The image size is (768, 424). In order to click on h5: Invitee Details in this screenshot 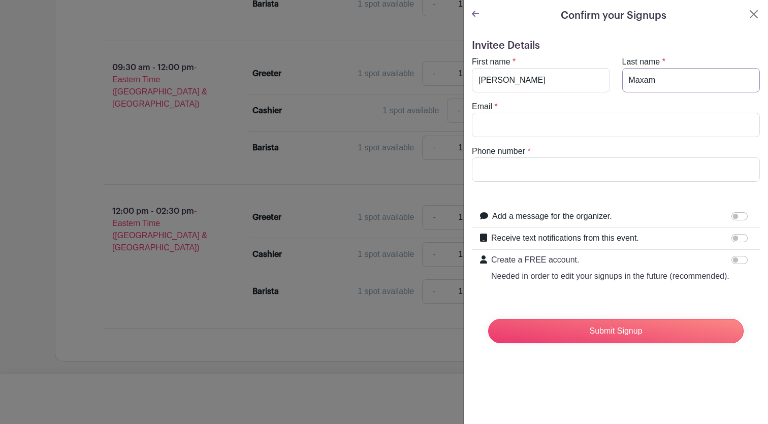, I will do `click(615, 46)`.